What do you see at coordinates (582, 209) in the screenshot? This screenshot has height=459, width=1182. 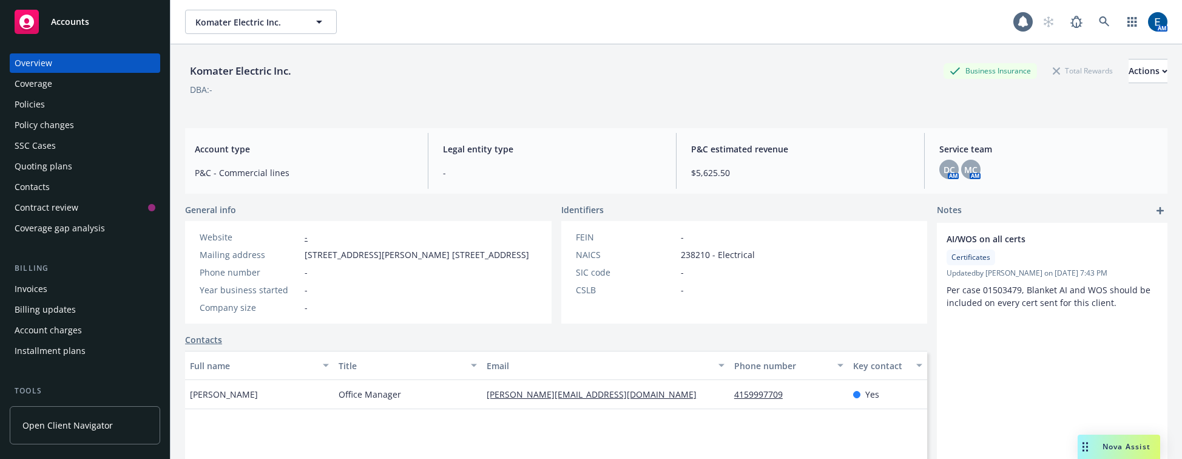 I see `span: Identifiers` at bounding box center [582, 209].